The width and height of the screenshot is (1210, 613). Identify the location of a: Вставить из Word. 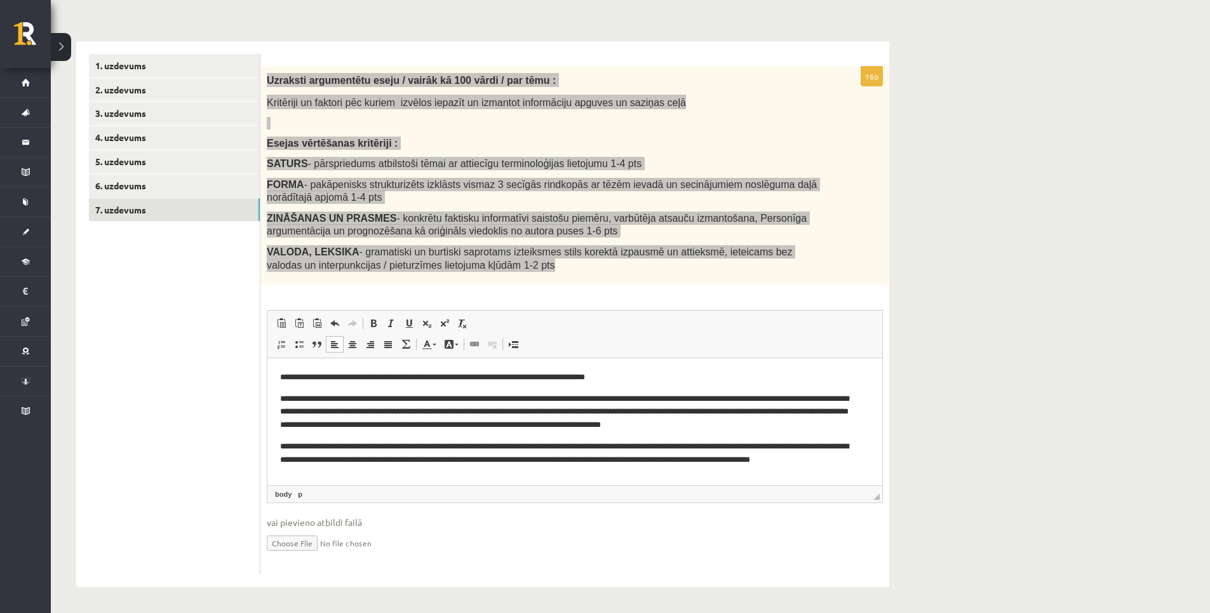
(317, 323).